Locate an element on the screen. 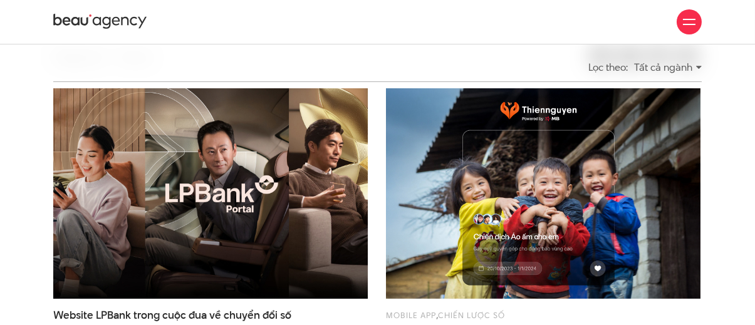  span: chuyển is located at coordinates (242, 315).